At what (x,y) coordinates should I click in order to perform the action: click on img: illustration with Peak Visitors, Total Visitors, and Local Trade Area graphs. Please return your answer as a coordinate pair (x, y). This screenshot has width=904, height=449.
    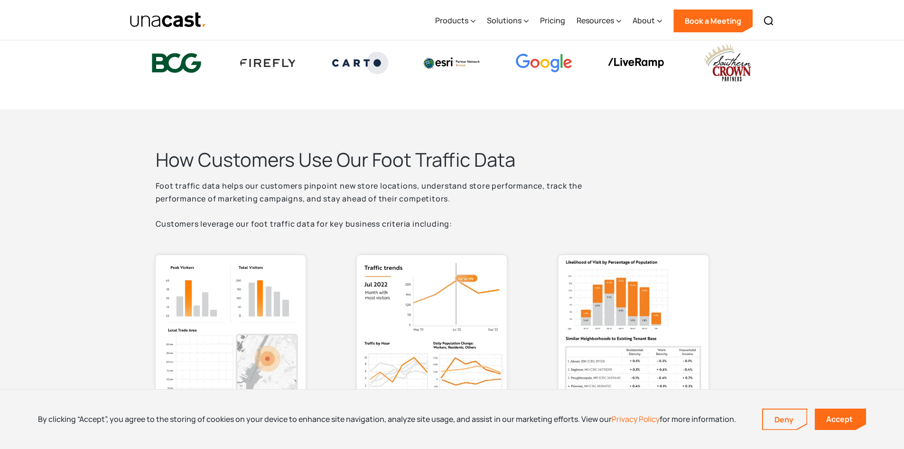
    Looking at the image, I should click on (231, 330).